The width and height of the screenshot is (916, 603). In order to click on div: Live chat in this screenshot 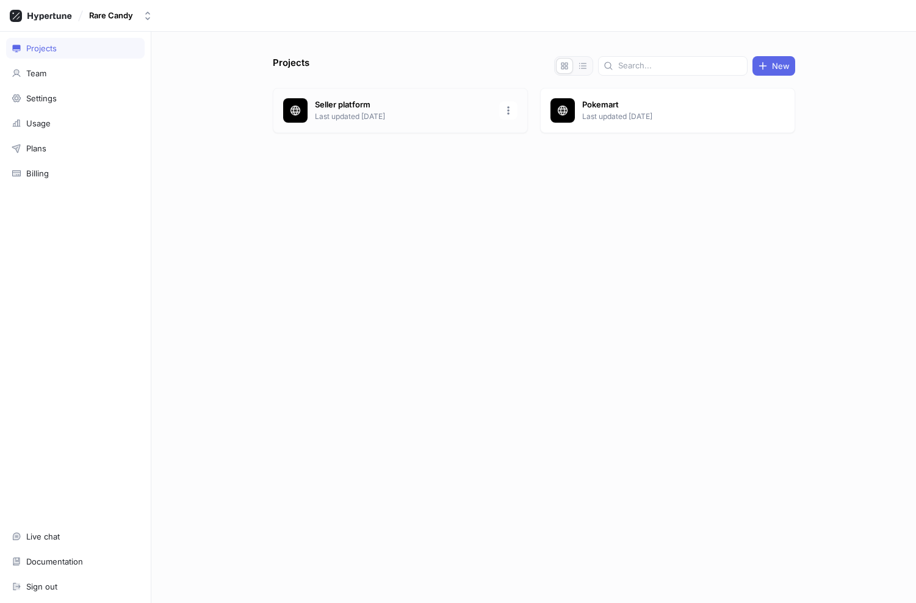, I will do `click(43, 536)`.